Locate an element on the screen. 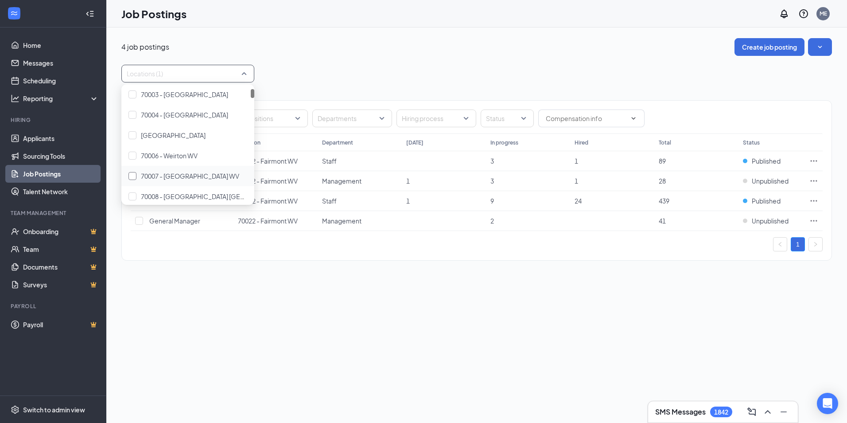 The width and height of the screenshot is (847, 423). button: left is located at coordinates (780, 244).